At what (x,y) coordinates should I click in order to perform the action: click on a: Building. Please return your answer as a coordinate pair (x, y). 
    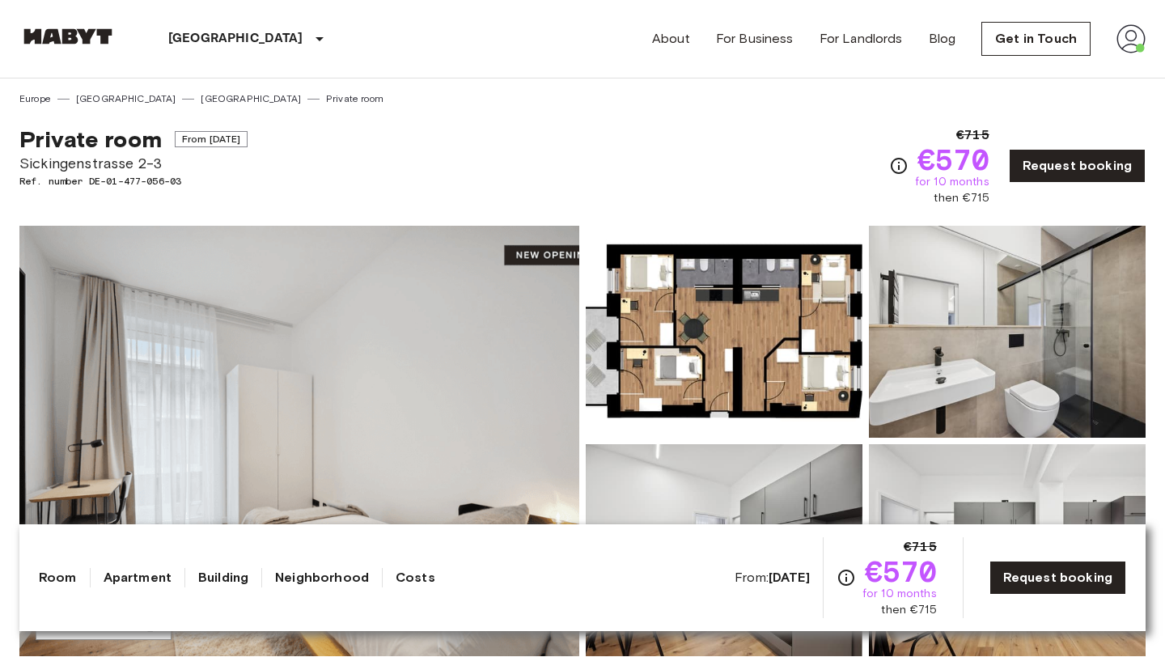
    Looking at the image, I should click on (223, 578).